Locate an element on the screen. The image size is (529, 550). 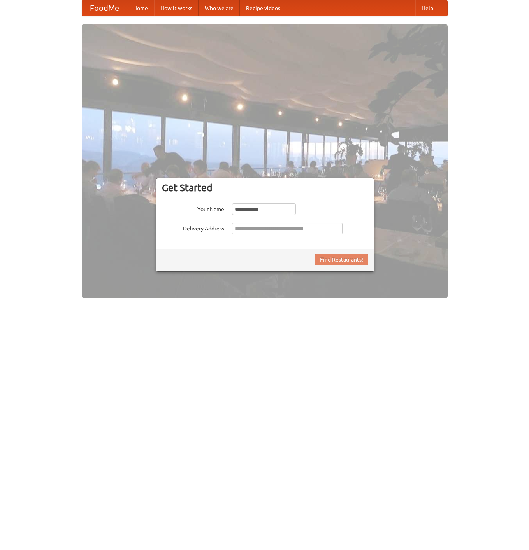
a: Home is located at coordinates (140, 8).